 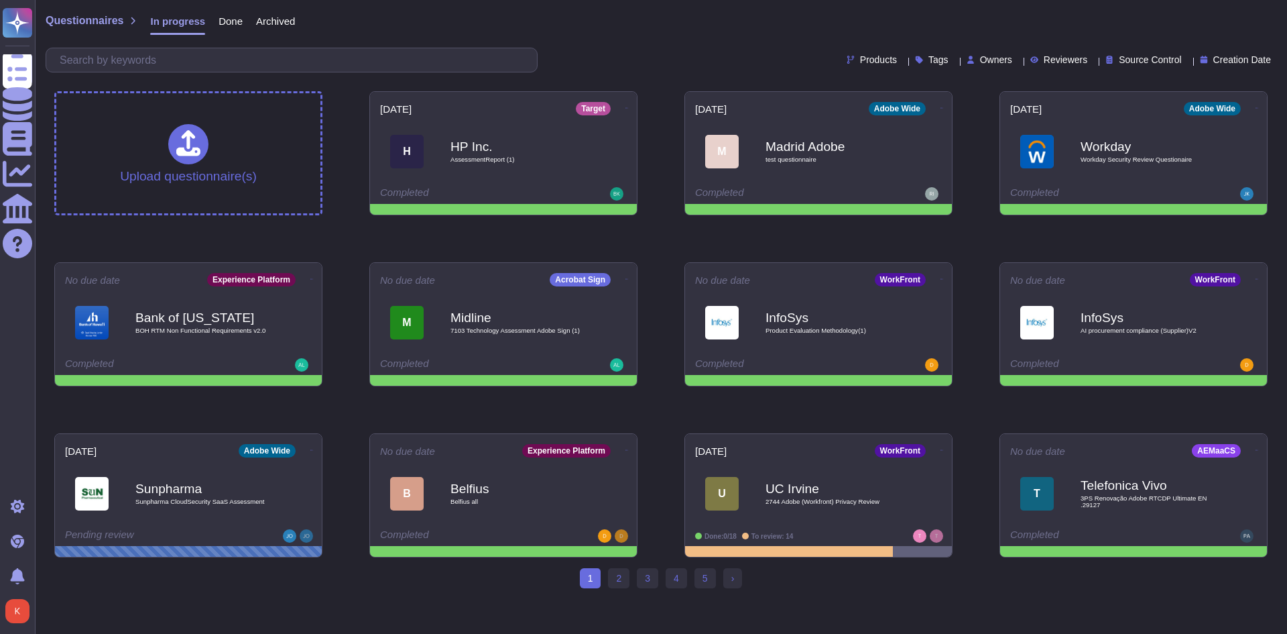 I want to click on span: Owners, so click(x=996, y=60).